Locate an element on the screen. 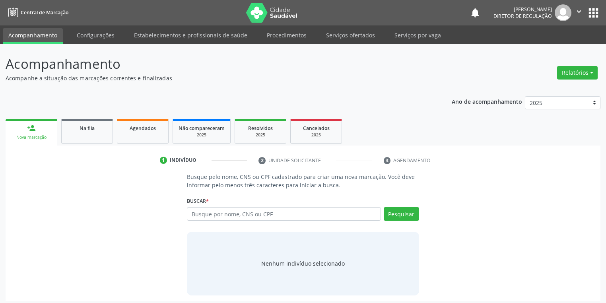  p: Ano de acompanhamento is located at coordinates (487, 101).